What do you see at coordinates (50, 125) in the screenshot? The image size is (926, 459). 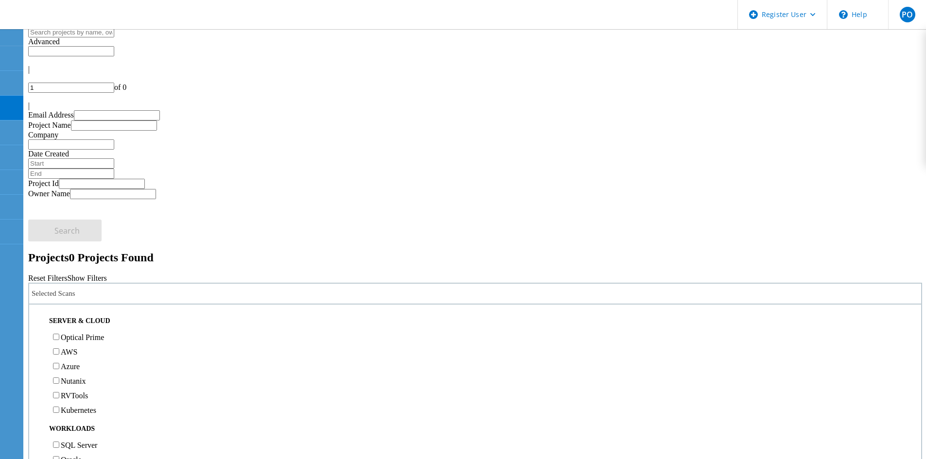 I see `label: Project Name` at bounding box center [50, 125].